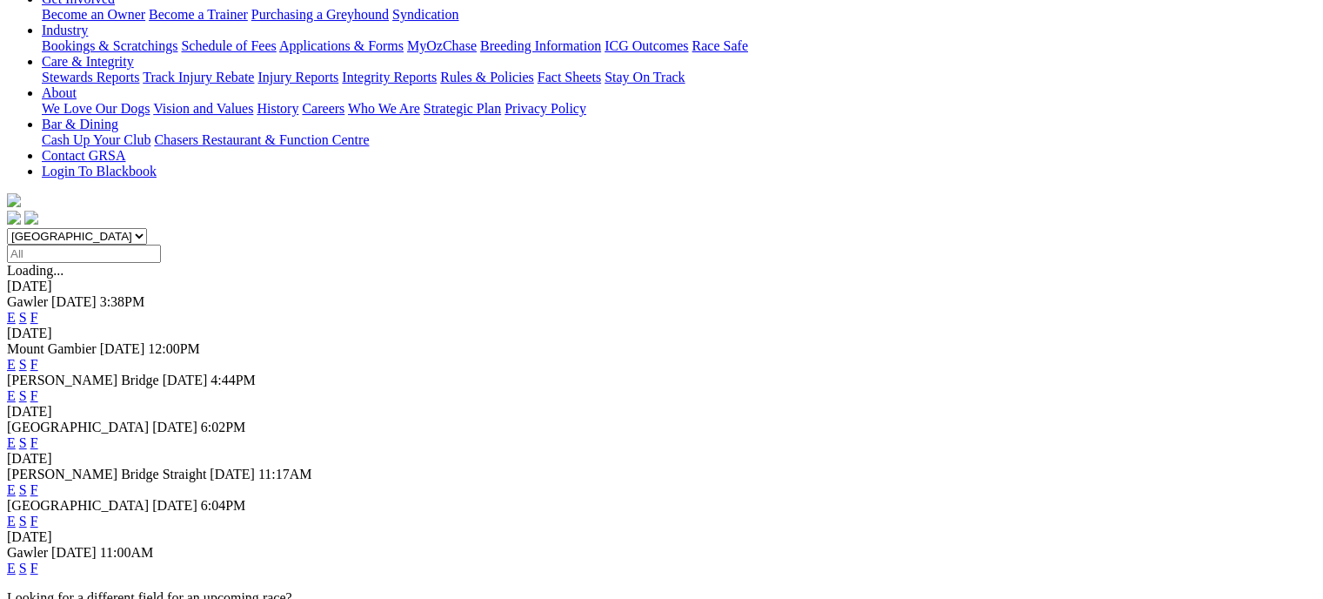 This screenshot has width=1323, height=599. What do you see at coordinates (323, 108) in the screenshot?
I see `a: Careers` at bounding box center [323, 108].